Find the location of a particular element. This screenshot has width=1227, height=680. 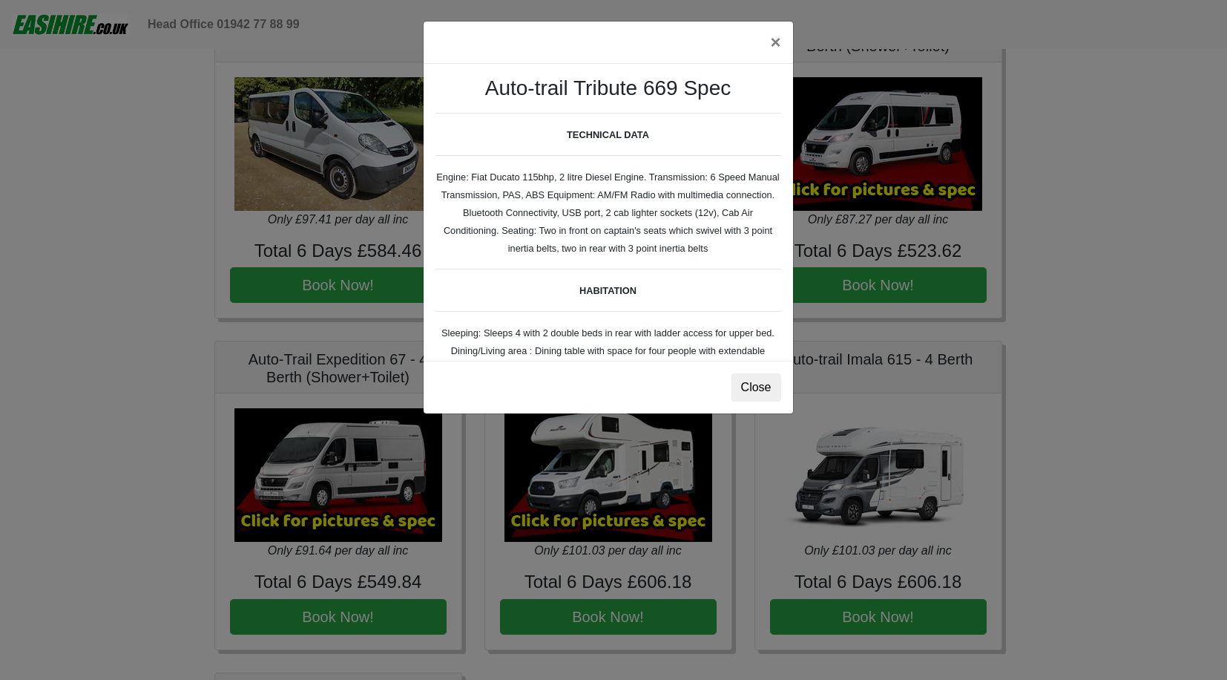

b: HABITATION is located at coordinates (608, 290).